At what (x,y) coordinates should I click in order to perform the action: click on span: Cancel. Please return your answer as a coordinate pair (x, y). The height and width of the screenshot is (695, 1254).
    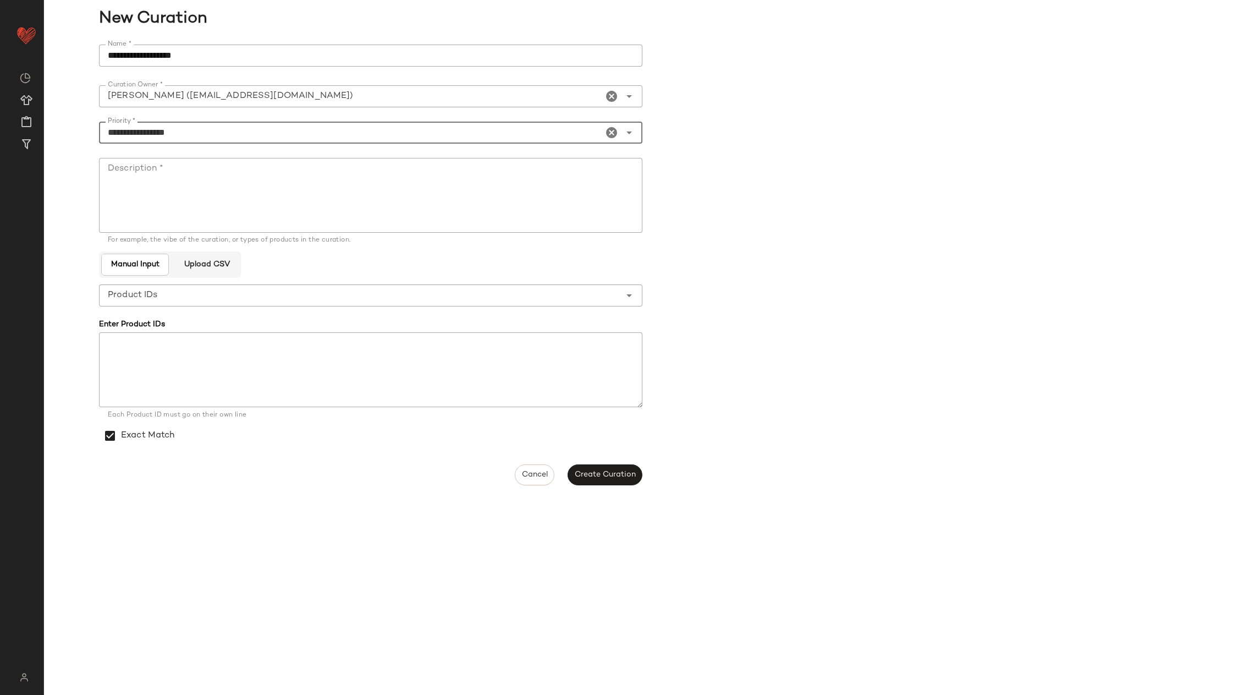
    Looking at the image, I should click on (535, 475).